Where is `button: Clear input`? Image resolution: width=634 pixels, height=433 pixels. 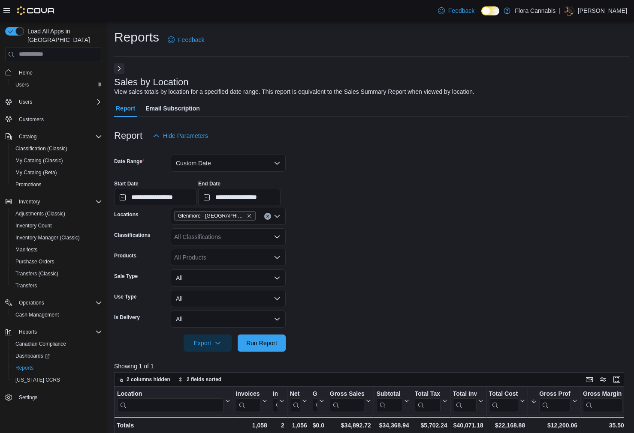 button: Clear input is located at coordinates (267, 216).